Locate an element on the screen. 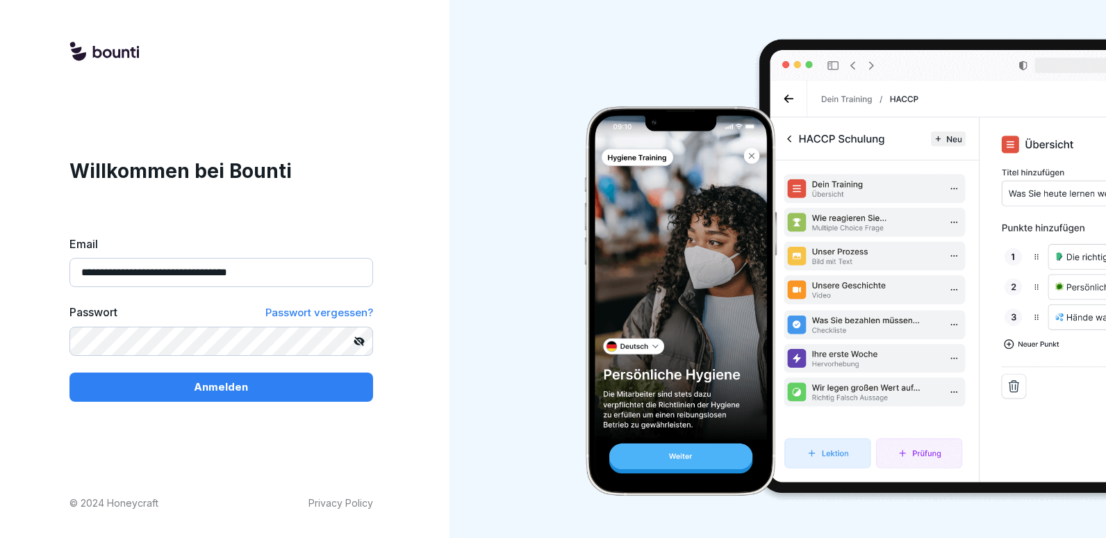 The height and width of the screenshot is (538, 1106). img: logo.svg is located at coordinates (104, 52).